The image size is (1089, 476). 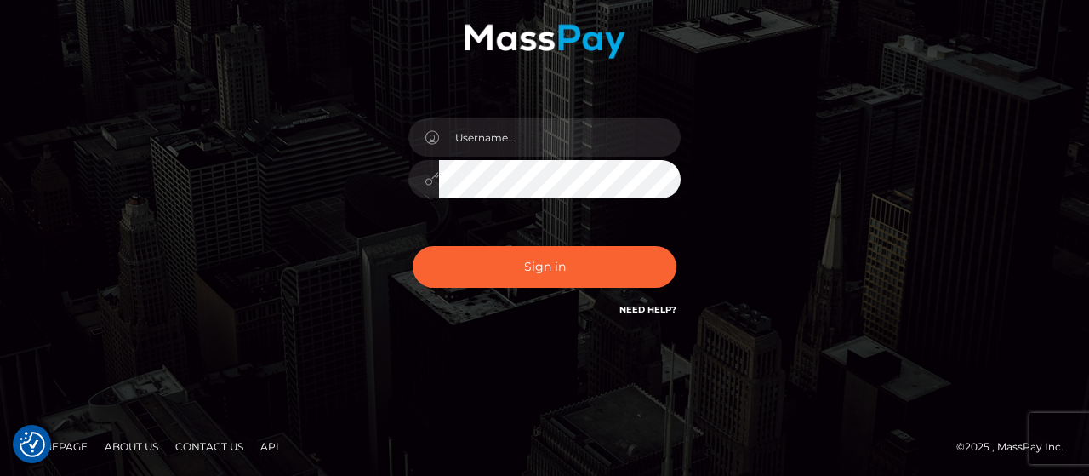 What do you see at coordinates (32, 444) in the screenshot?
I see `img: Revisit consent button` at bounding box center [32, 444].